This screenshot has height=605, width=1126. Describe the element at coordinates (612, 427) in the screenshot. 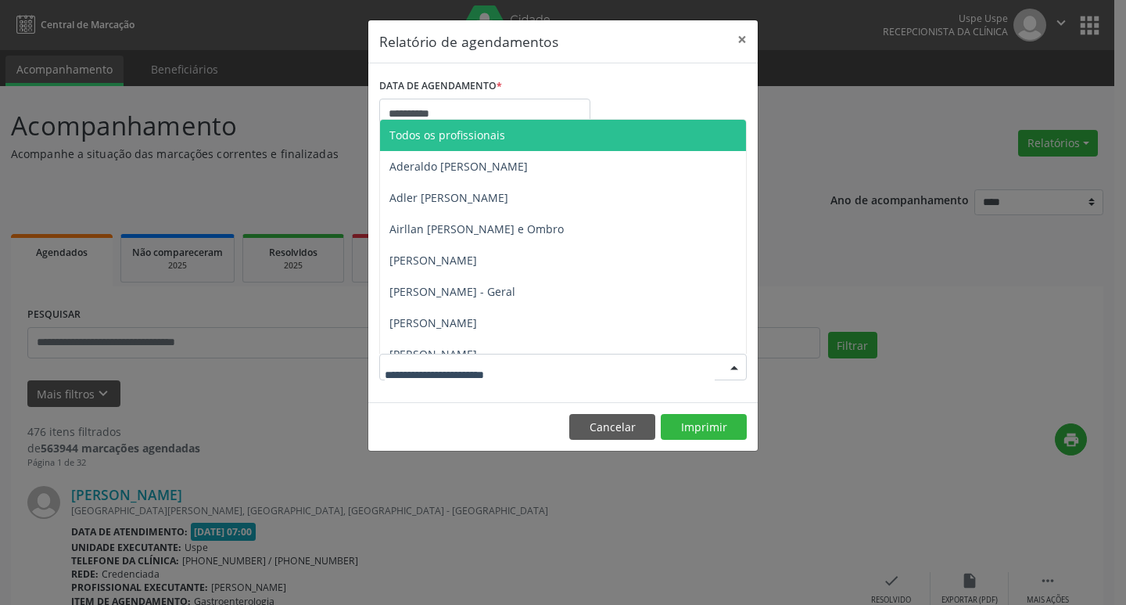

I see `button: Cancelar` at that location.